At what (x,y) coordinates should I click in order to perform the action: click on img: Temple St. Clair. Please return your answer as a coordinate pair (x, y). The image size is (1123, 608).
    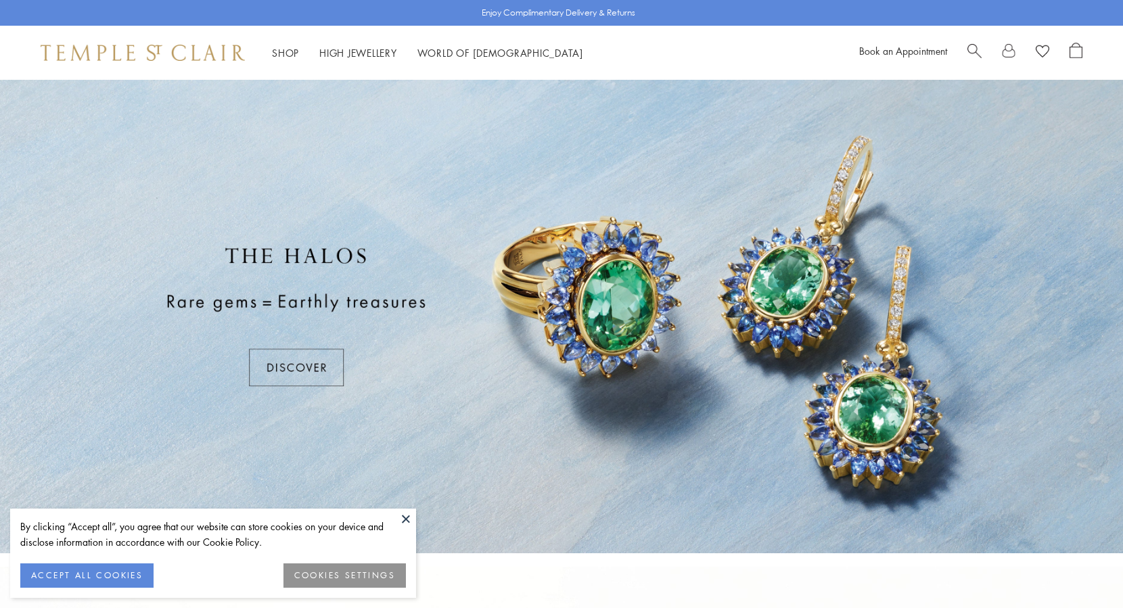
    Looking at the image, I should click on (143, 53).